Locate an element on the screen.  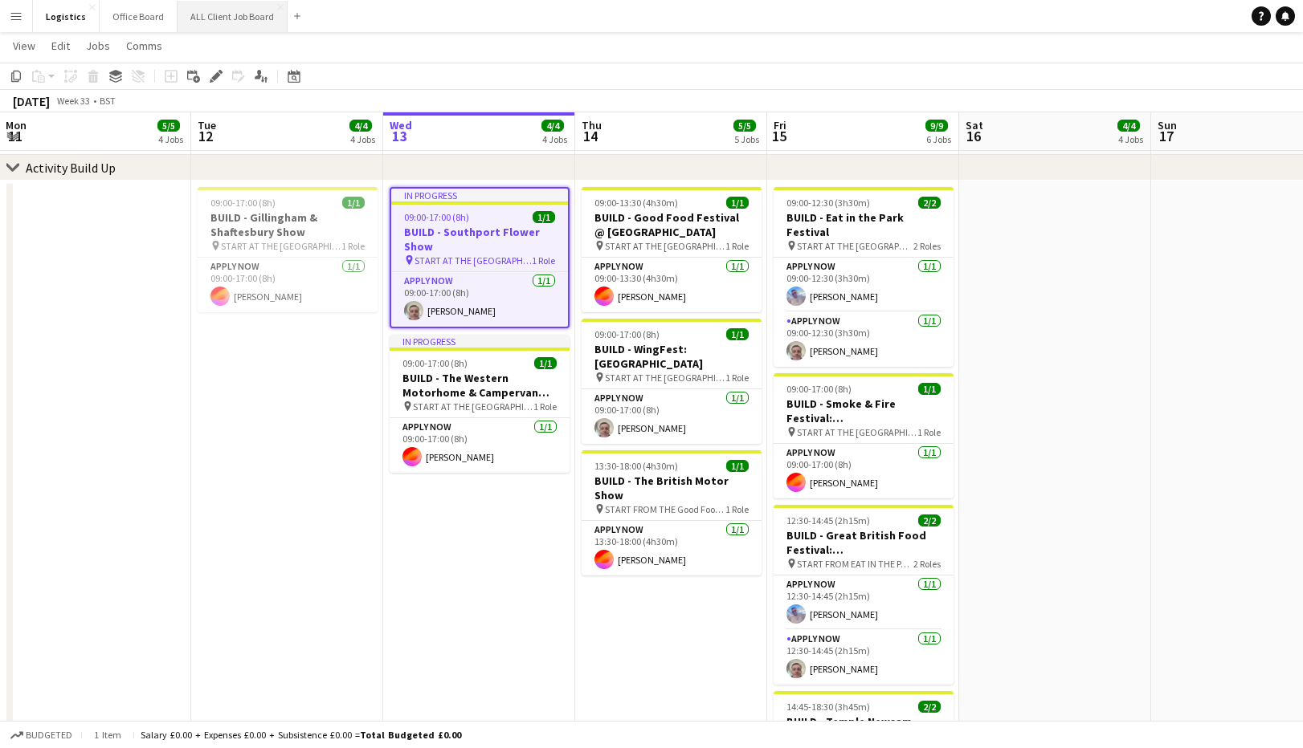
div: 13:30-18:00 (4h30m)1/1BUILD - The British Motor Show START FROM THE Good Food Festival @ [GEOGRAP... is located at coordinates (671, 513).